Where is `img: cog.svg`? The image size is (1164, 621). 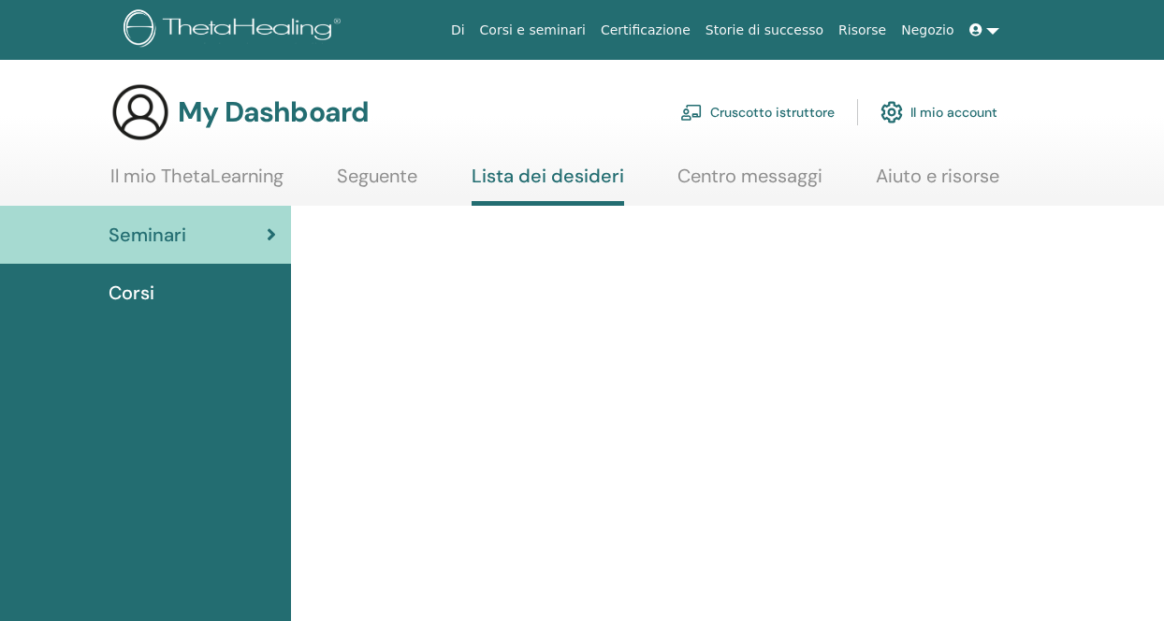
img: cog.svg is located at coordinates (892, 112).